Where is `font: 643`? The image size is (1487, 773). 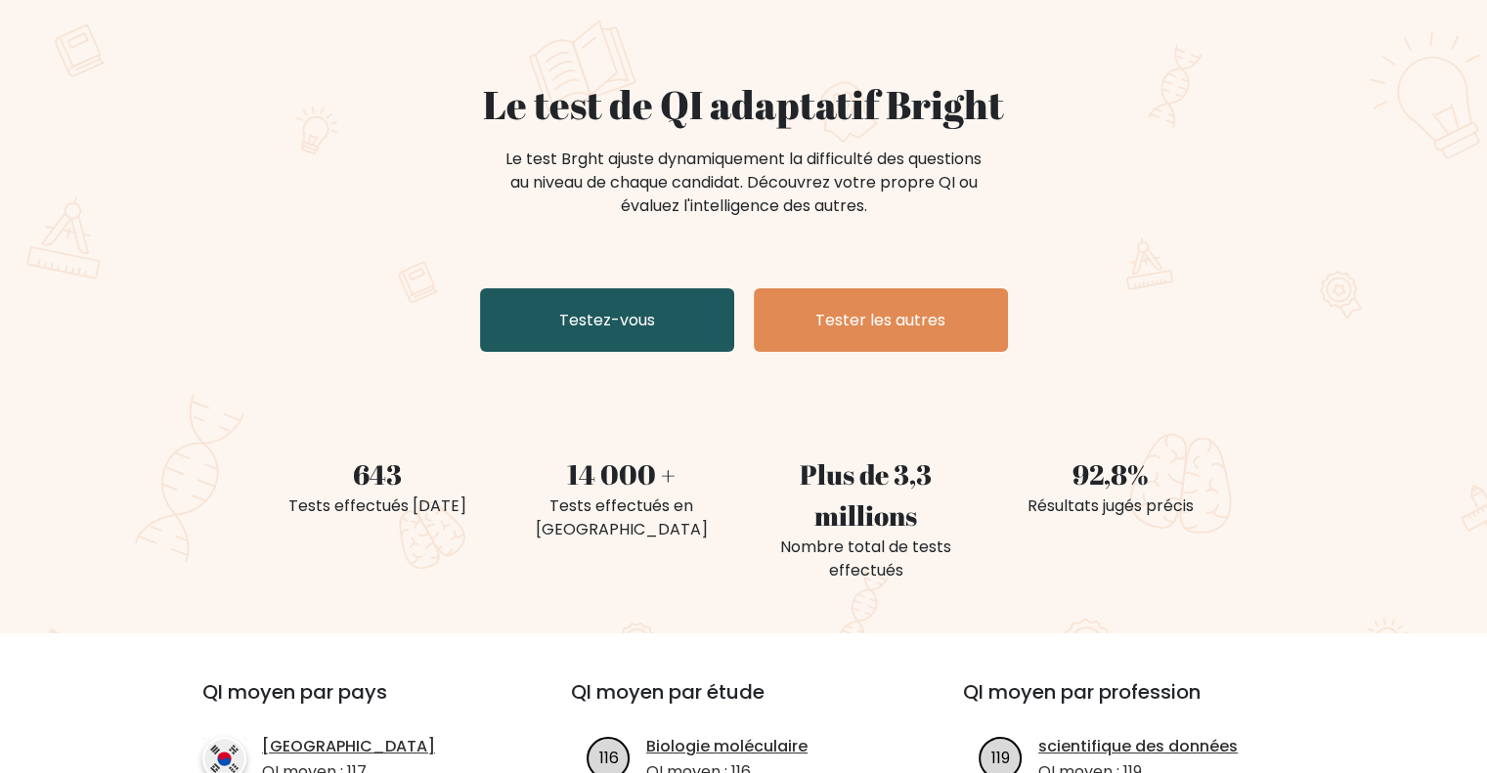
font: 643 is located at coordinates (377, 474).